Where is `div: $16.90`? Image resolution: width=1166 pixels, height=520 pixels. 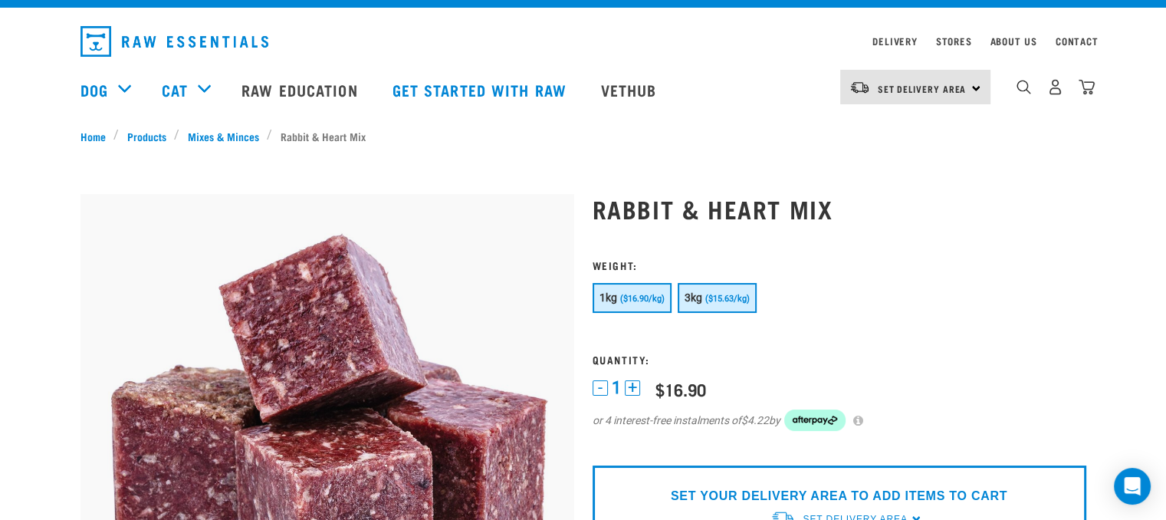
div: $16.90 is located at coordinates (681, 389).